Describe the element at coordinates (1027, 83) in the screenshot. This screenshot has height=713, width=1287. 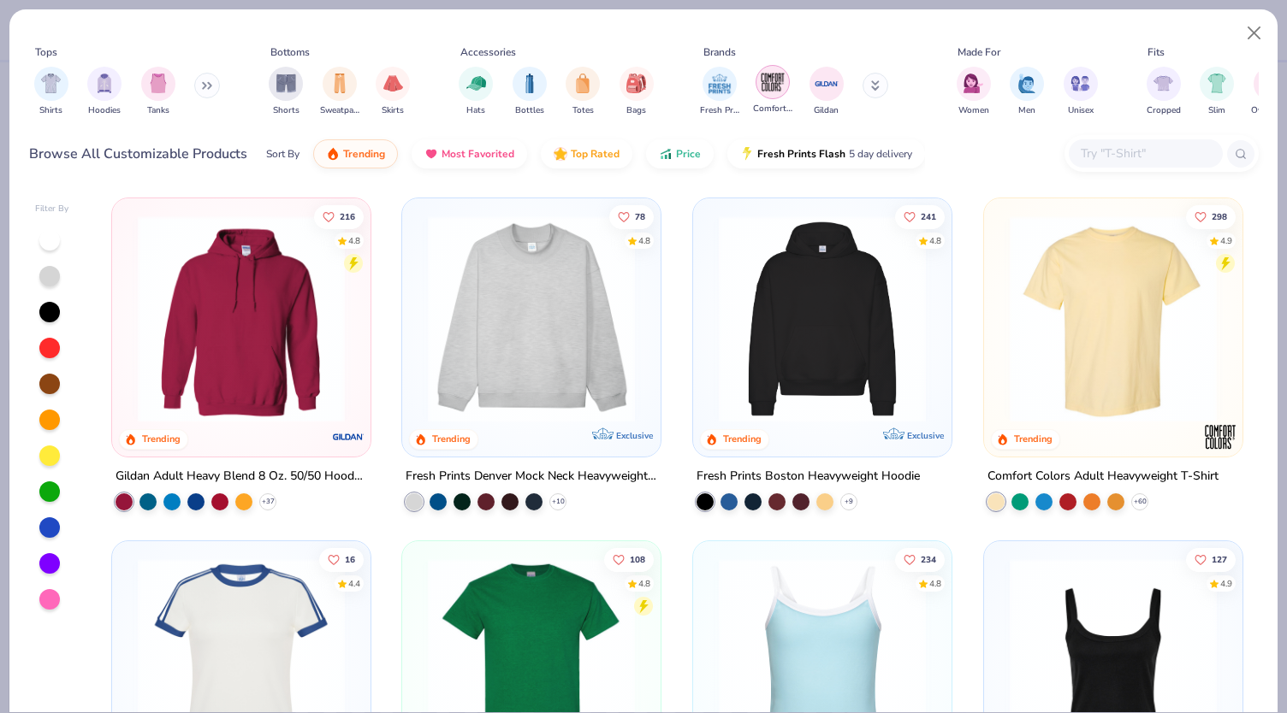
I see `img: Men Image` at that location.